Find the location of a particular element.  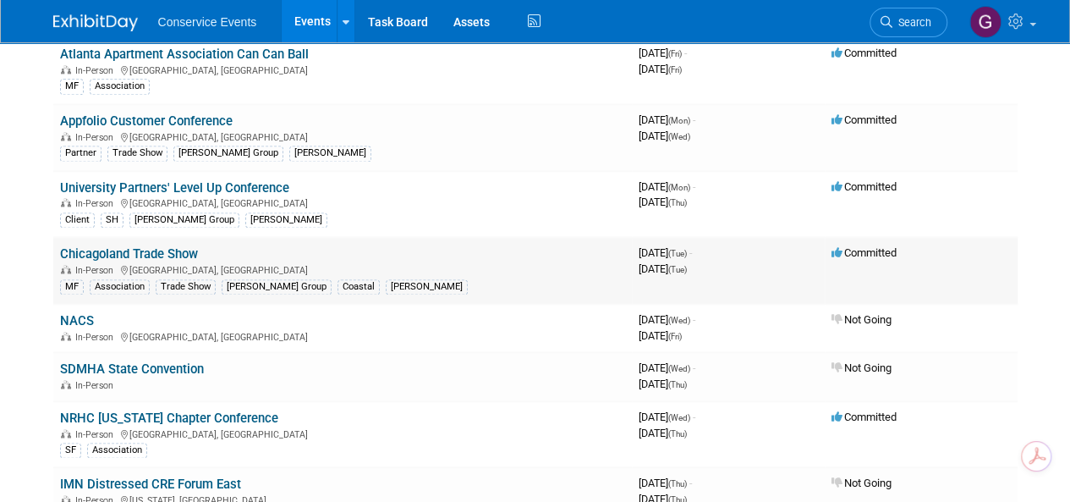

span: Conservice Events is located at coordinates (207, 22).